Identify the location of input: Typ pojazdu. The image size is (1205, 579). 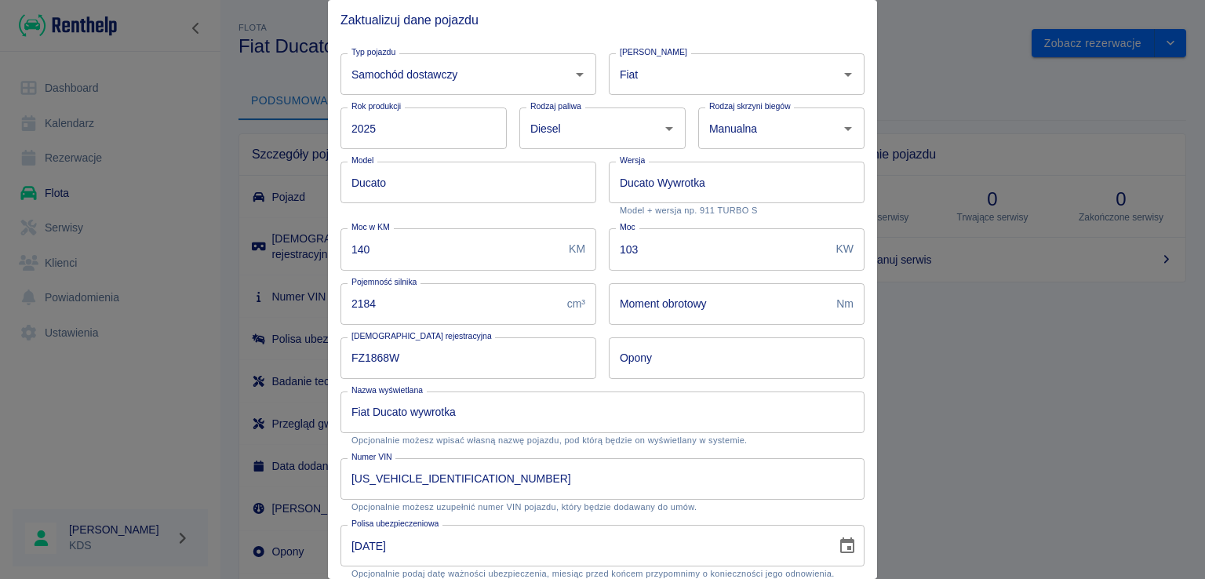
(446, 74).